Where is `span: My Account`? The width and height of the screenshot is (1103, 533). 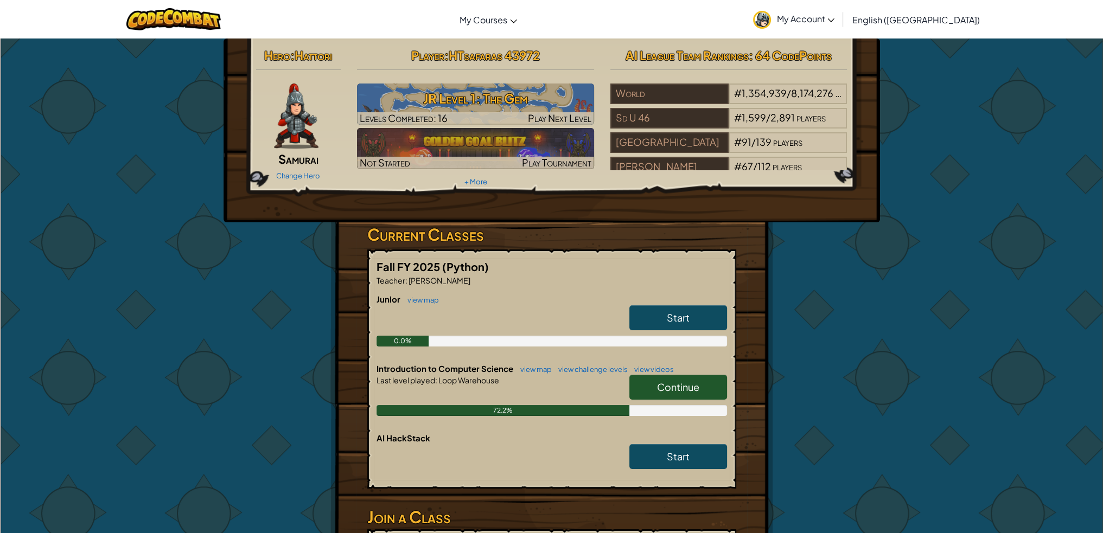 span: My Account is located at coordinates (805, 18).